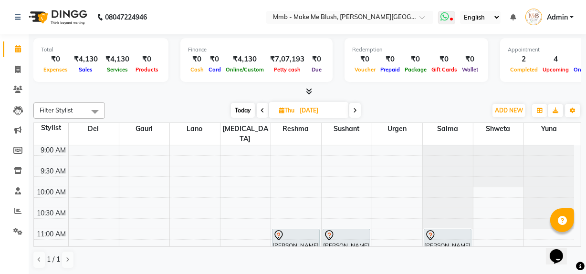 This screenshot has width=586, height=274. I want to click on span: Today, so click(243, 110).